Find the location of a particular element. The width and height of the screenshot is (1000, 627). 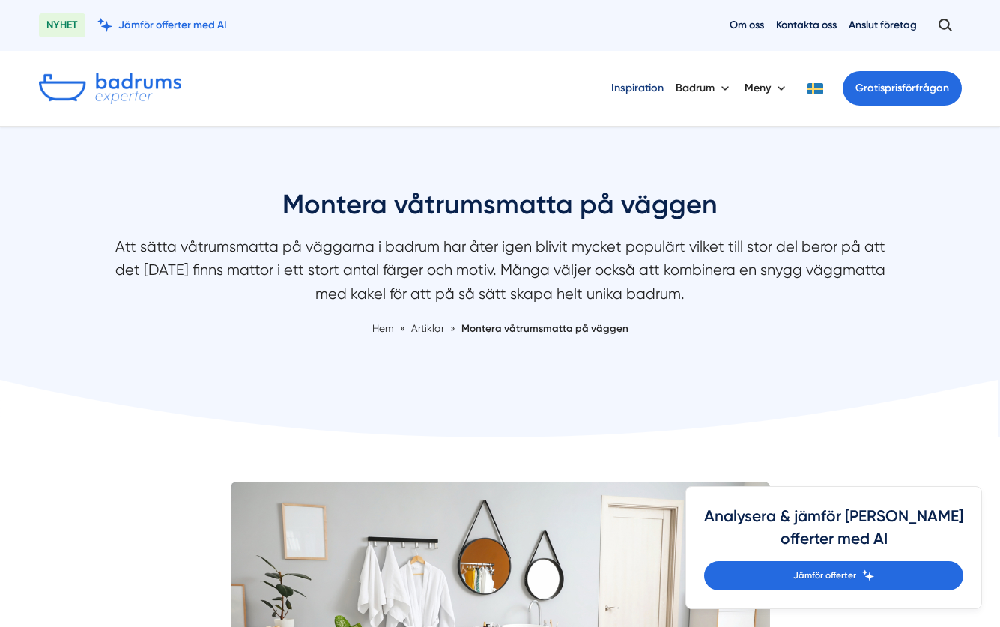

a: Om oss is located at coordinates (747, 25).